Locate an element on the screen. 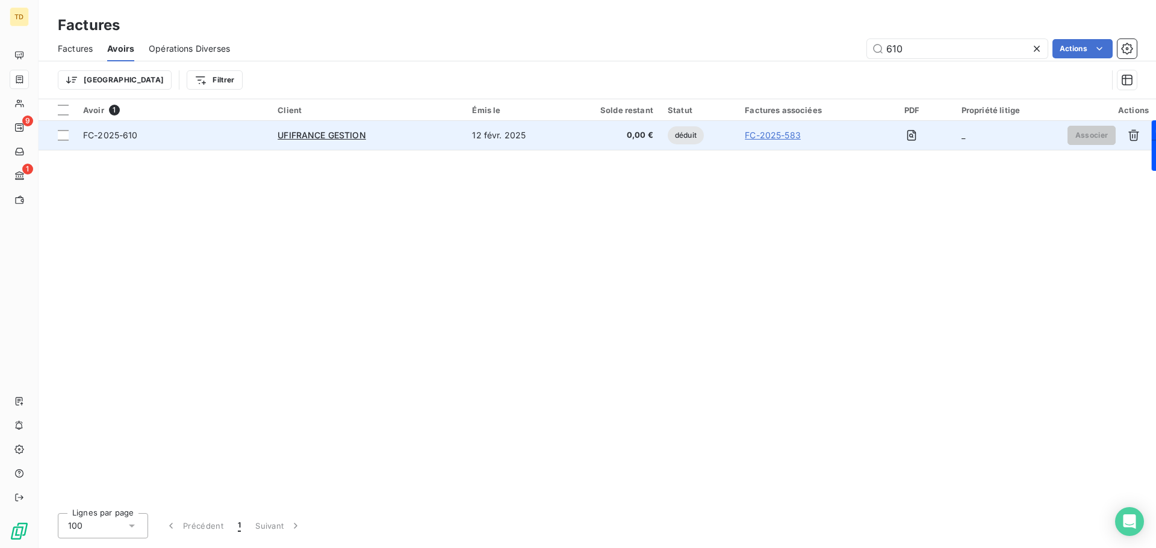 This screenshot has width=1156, height=548. span: déduit is located at coordinates (686, 135).